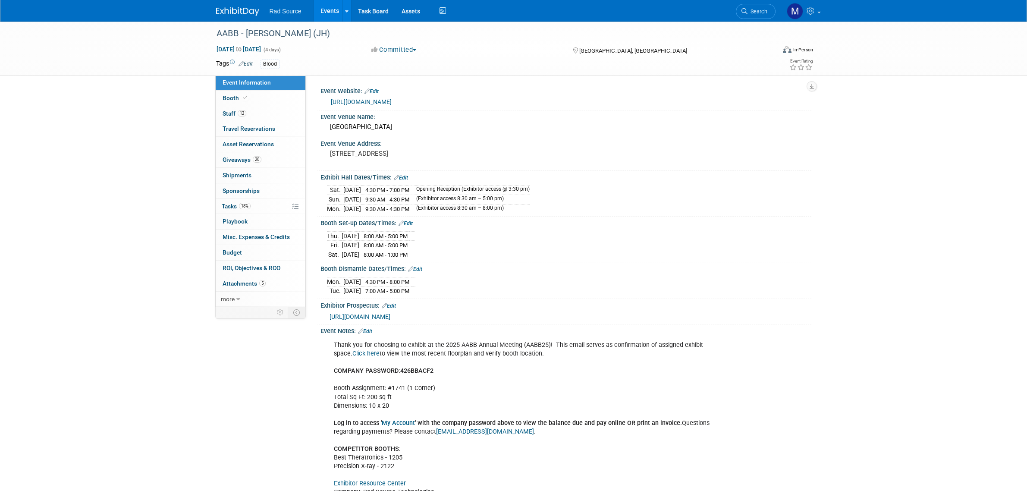  What do you see at coordinates (270, 64) in the screenshot?
I see `div: Blood` at bounding box center [270, 64].